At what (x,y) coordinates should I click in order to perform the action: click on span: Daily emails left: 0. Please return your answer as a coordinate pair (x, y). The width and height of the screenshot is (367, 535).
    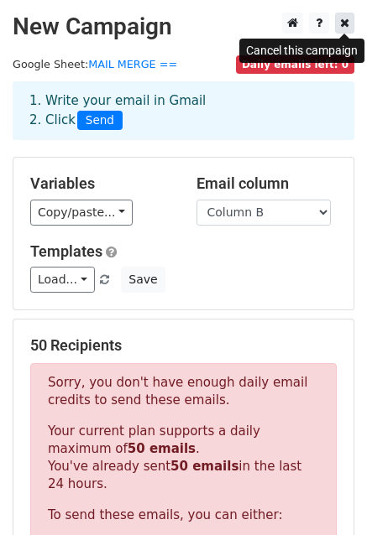
    Looking at the image, I should click on (295, 65).